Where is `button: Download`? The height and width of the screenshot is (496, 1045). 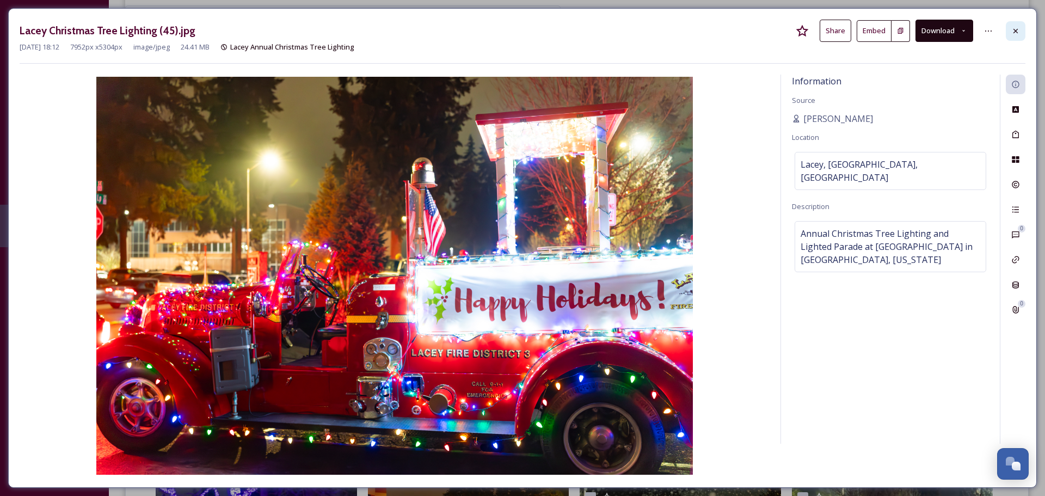 button: Download is located at coordinates (944, 30).